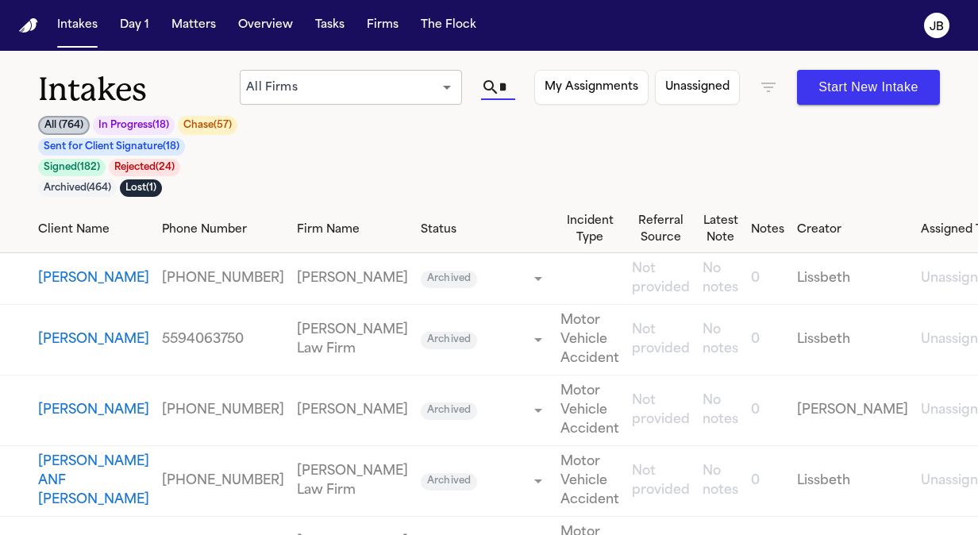 The height and width of the screenshot is (535, 978). What do you see at coordinates (194, 25) in the screenshot?
I see `a: Matters` at bounding box center [194, 25].